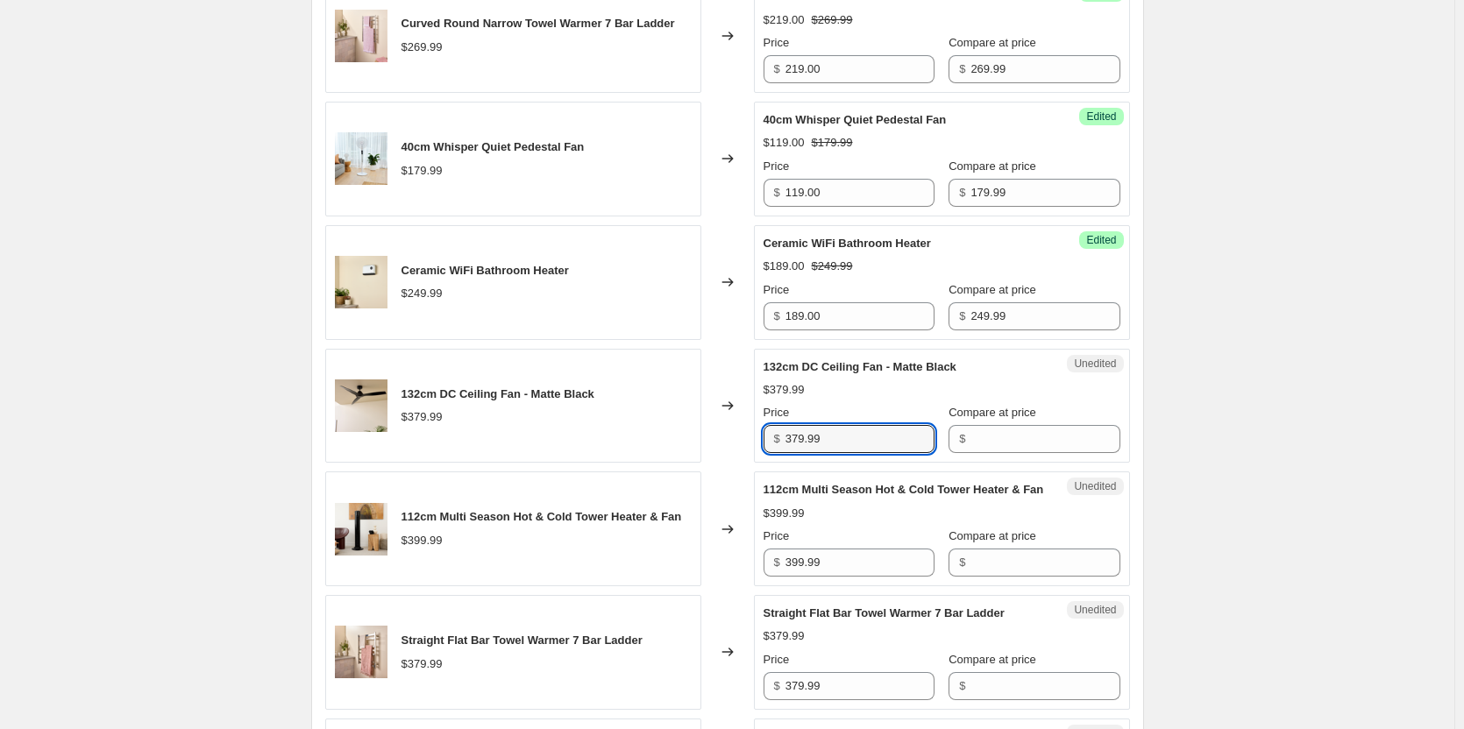 The image size is (1464, 729). What do you see at coordinates (361, 406) in the screenshot?
I see `img: GPCF300B_Lifestyle_80x.png` at bounding box center [361, 406].